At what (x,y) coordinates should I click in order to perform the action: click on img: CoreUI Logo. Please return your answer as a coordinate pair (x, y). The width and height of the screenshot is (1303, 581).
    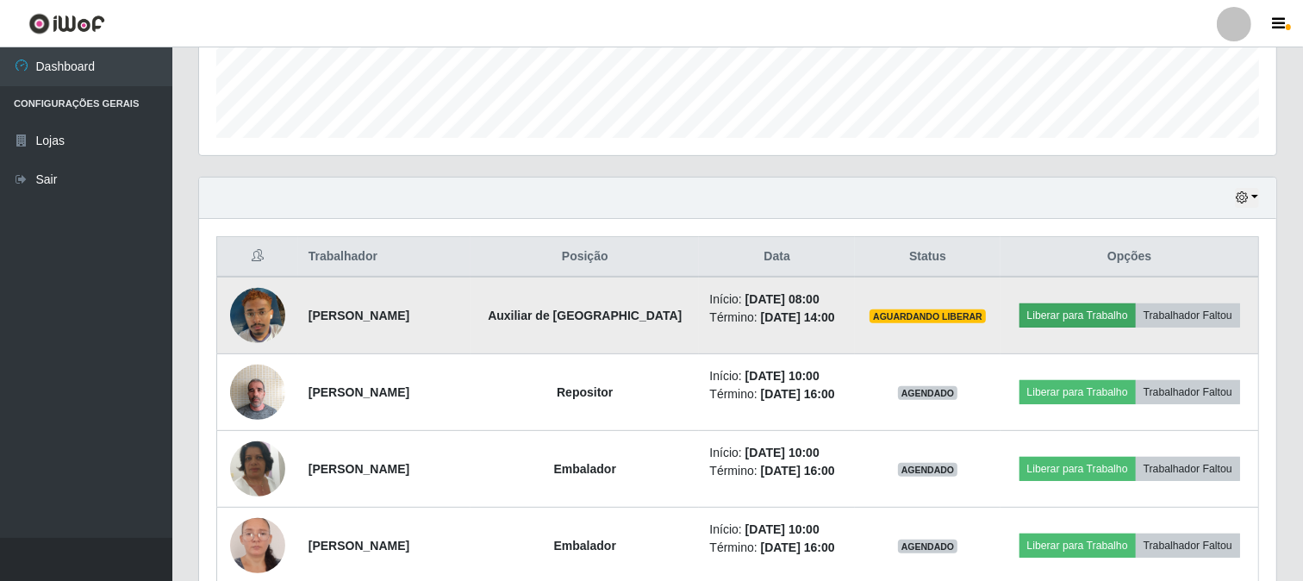
    Looking at the image, I should click on (66, 23).